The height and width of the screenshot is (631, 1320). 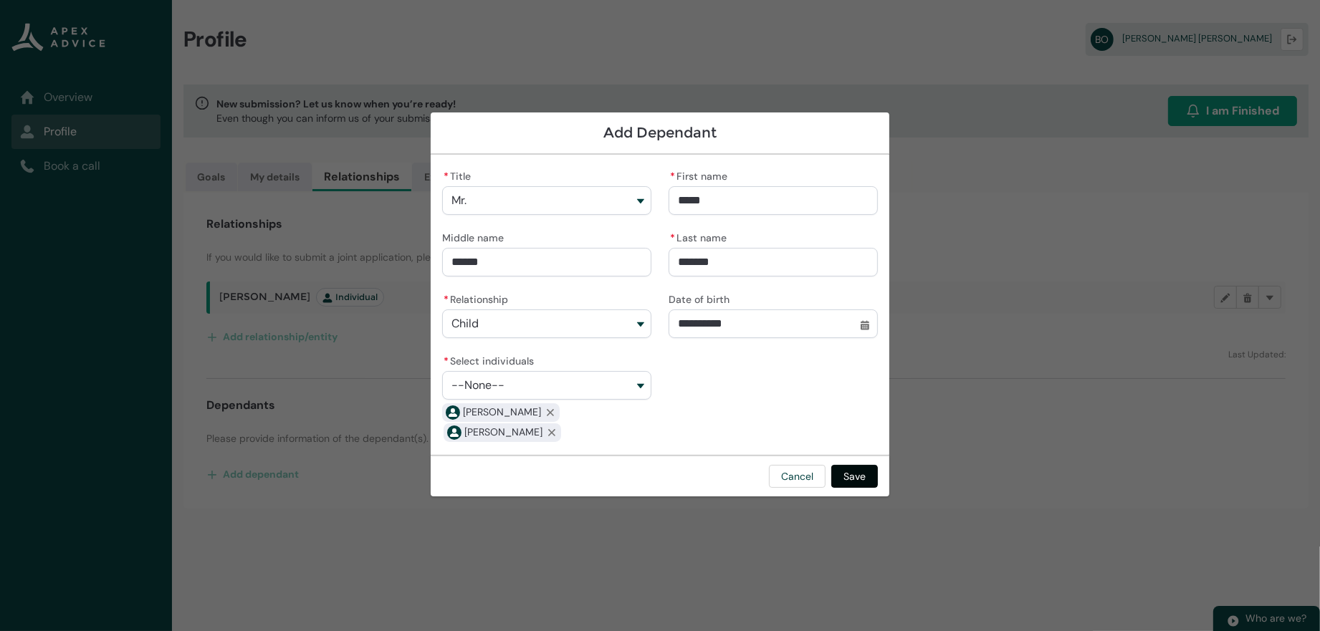 What do you see at coordinates (797, 477) in the screenshot?
I see `button: Cancel` at bounding box center [797, 477].